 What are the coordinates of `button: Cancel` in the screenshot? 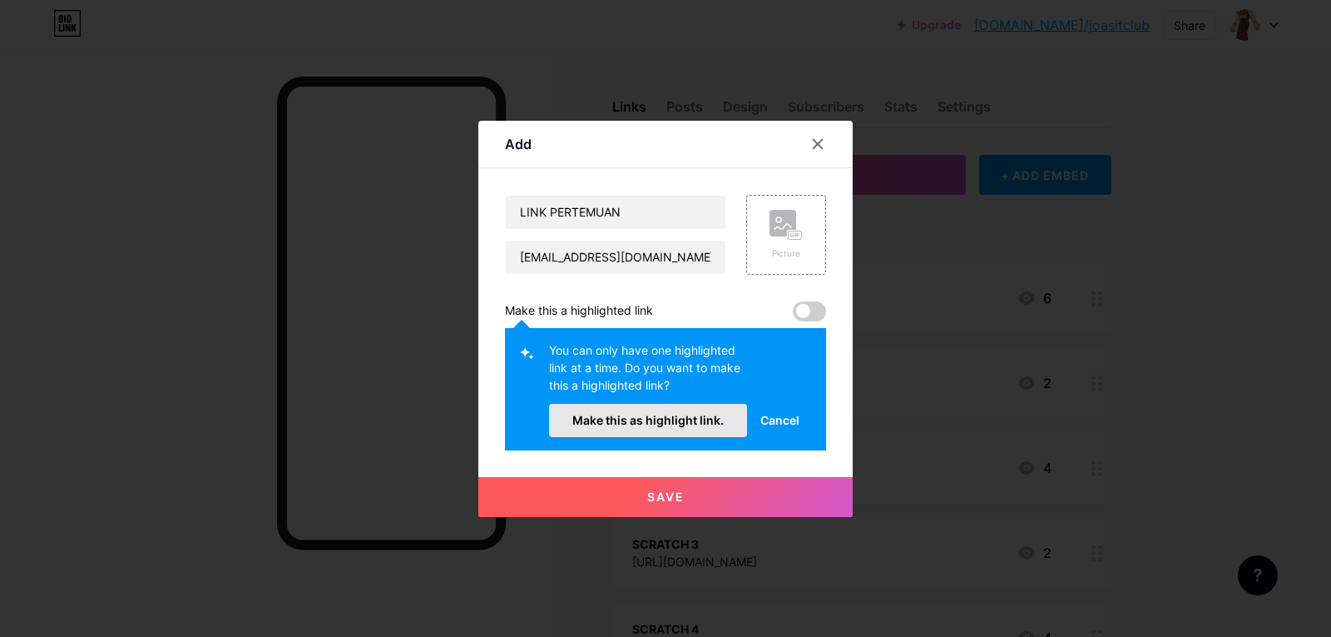 It's located at (780, 420).